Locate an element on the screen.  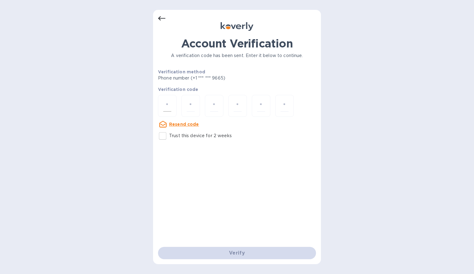
u: Resend code is located at coordinates (184, 124).